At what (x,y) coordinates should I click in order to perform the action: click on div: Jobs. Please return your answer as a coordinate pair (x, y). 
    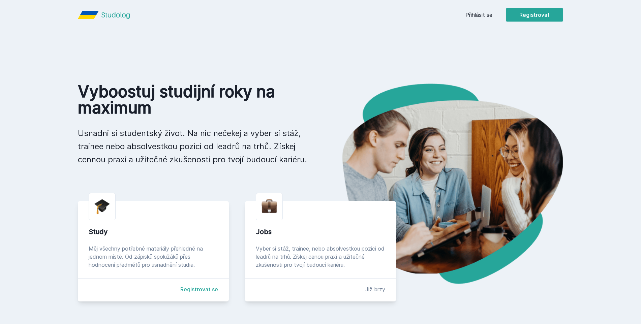
    Looking at the image, I should click on (321, 232).